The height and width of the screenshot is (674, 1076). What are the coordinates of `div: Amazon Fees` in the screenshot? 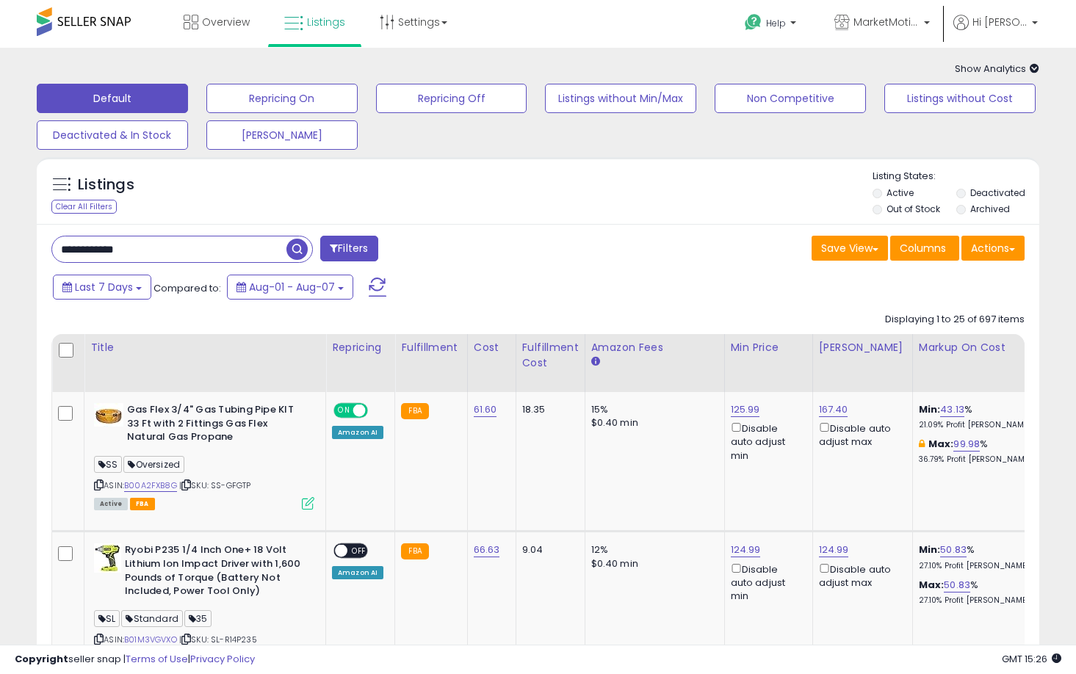 It's located at (654, 347).